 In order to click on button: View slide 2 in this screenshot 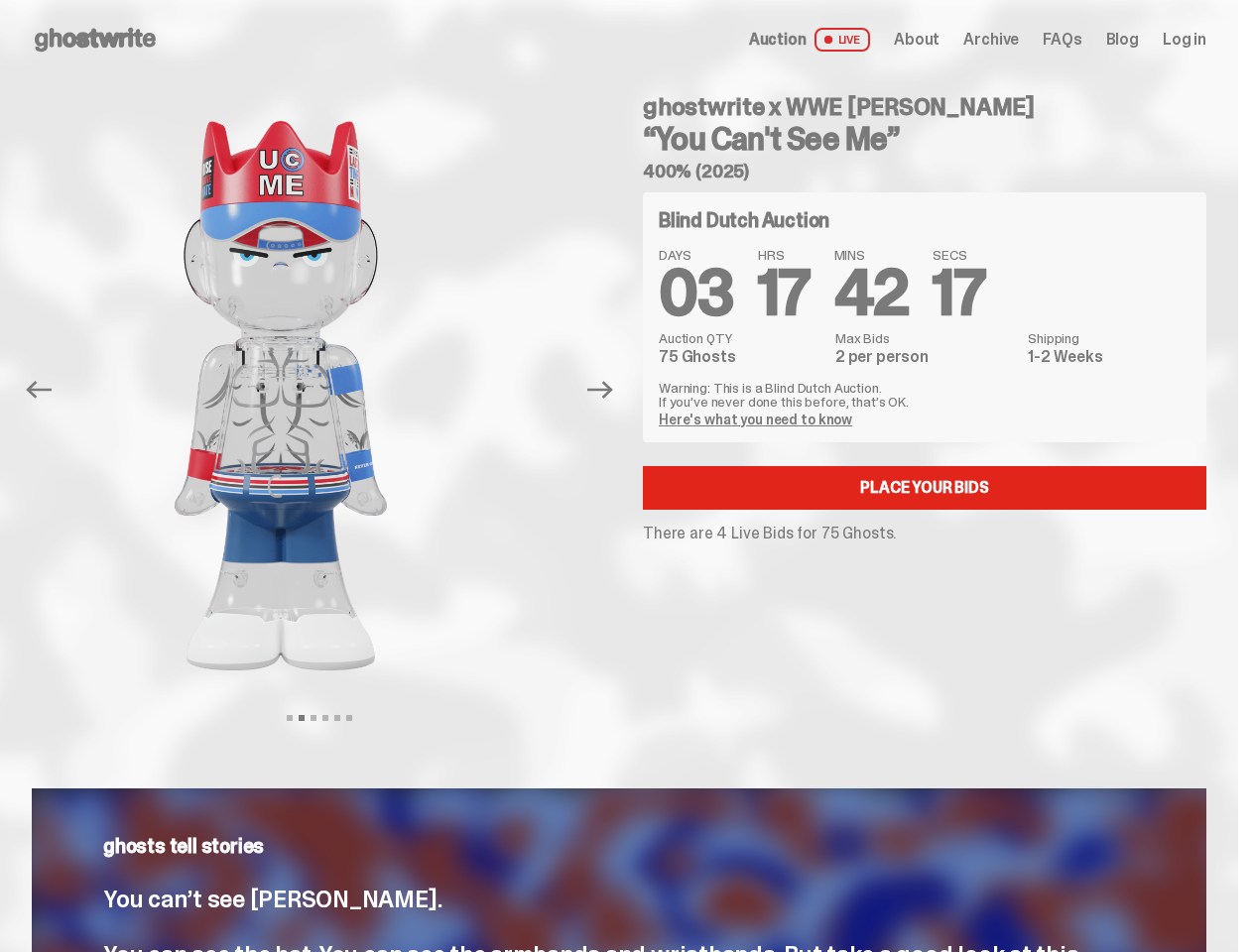, I will do `click(302, 717)`.